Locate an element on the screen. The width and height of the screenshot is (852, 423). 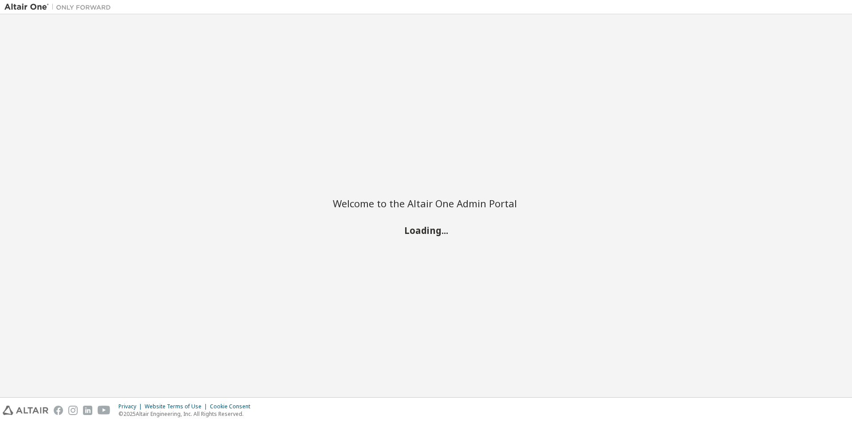
h2: Loading... is located at coordinates (426, 230).